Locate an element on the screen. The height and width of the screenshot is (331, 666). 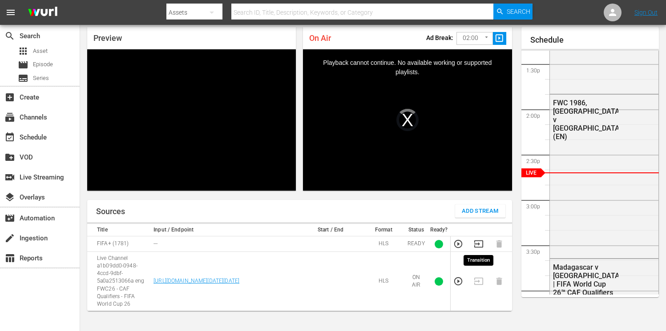
span: Automation is located at coordinates (10, 218).